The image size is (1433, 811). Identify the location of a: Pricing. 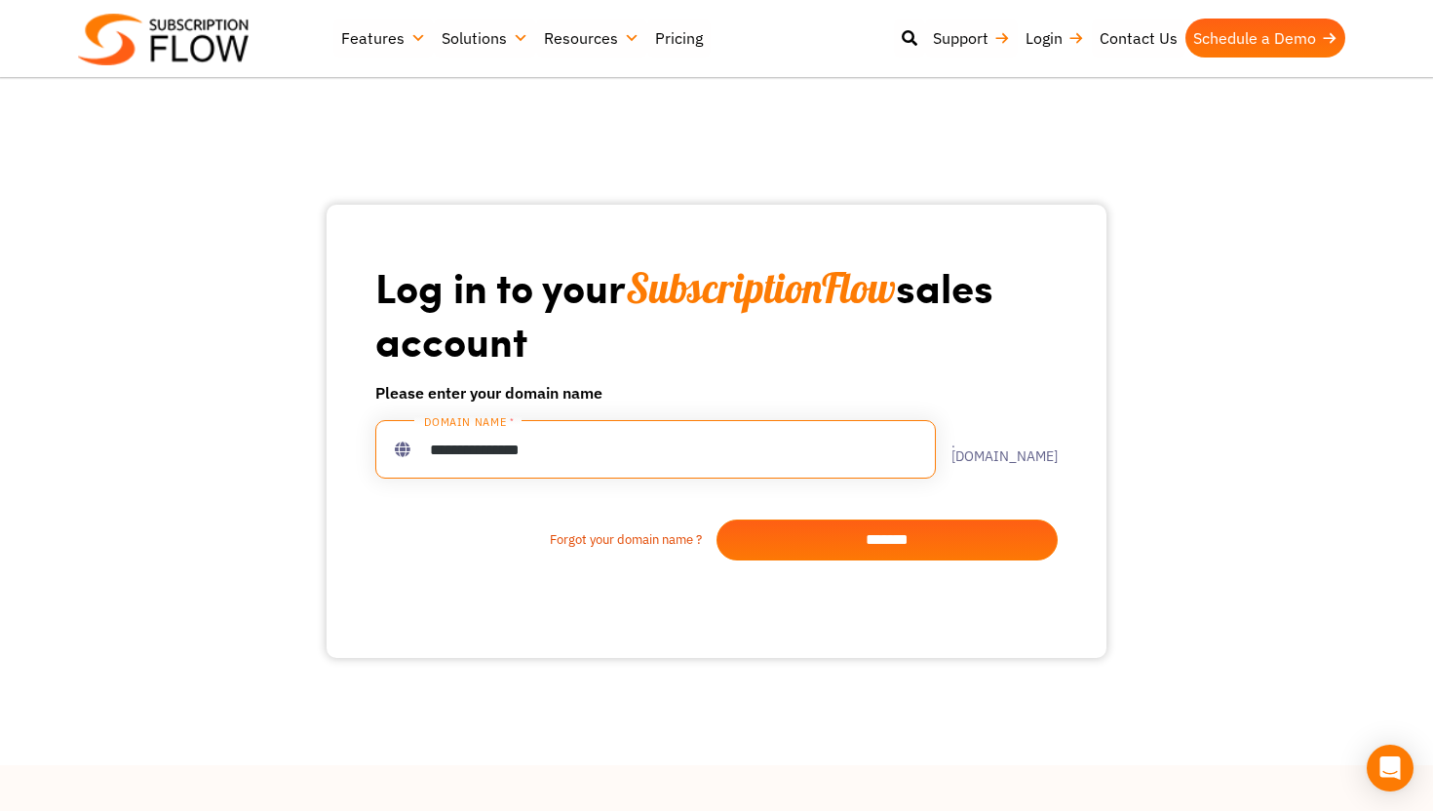
(678, 38).